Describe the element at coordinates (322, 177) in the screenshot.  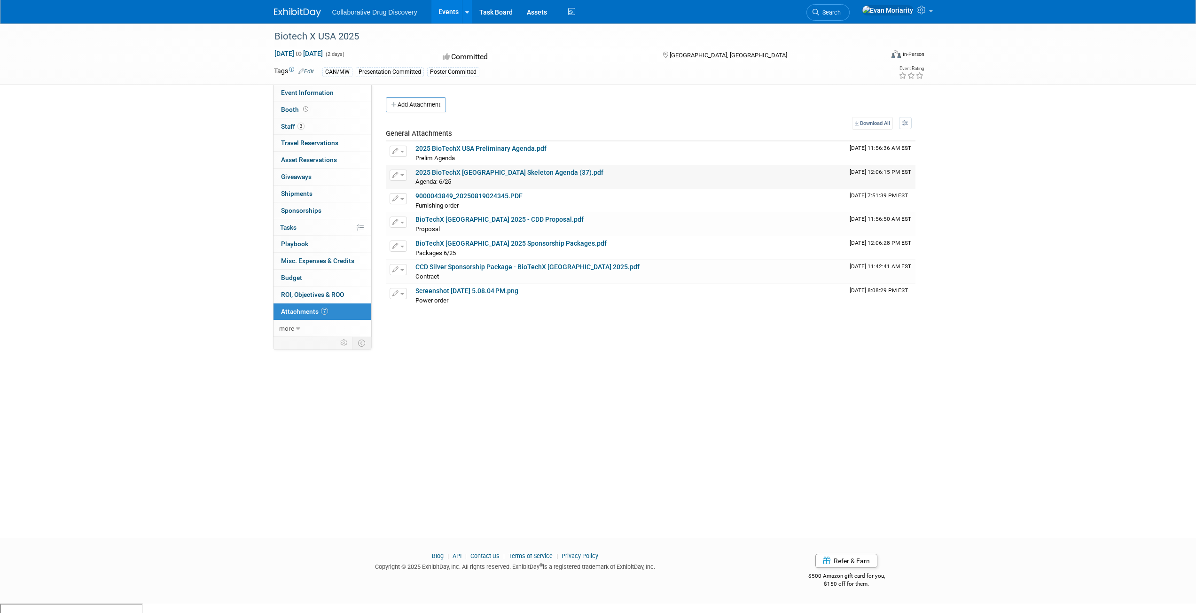
I see `a: Giveaways` at that location.